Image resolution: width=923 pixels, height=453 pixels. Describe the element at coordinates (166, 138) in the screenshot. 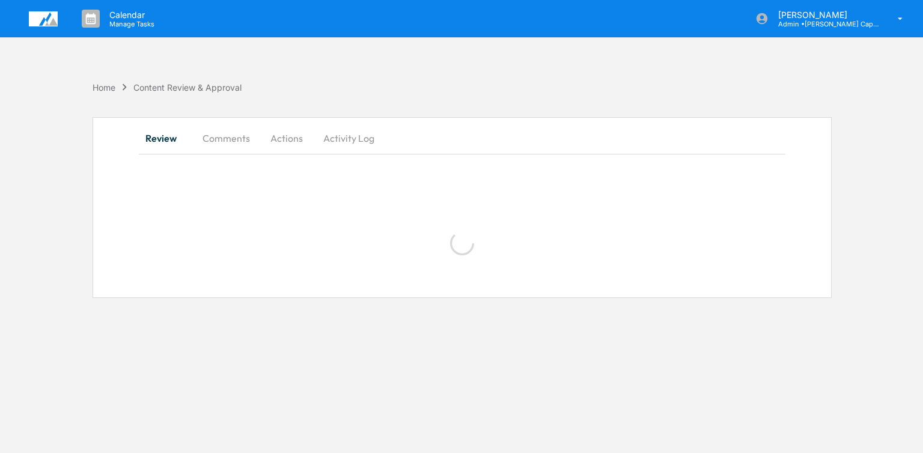

I see `button: Review` at that location.